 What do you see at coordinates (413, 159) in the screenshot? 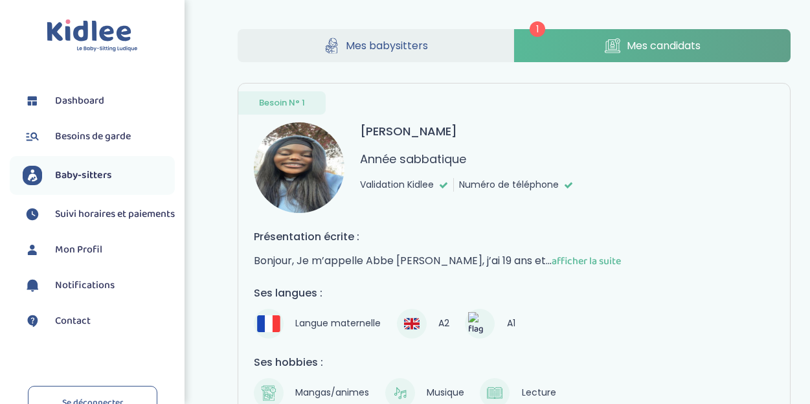
I see `p: Année sabbatique` at bounding box center [413, 159].